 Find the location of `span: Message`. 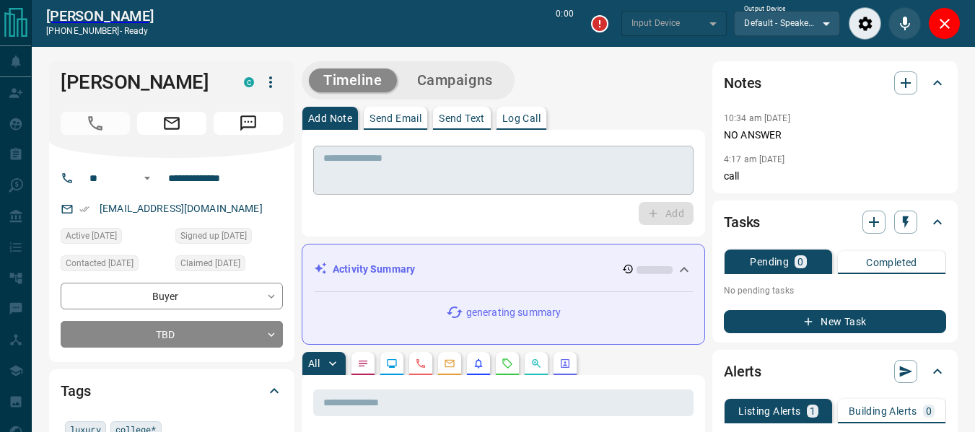

span: Message is located at coordinates (248, 123).